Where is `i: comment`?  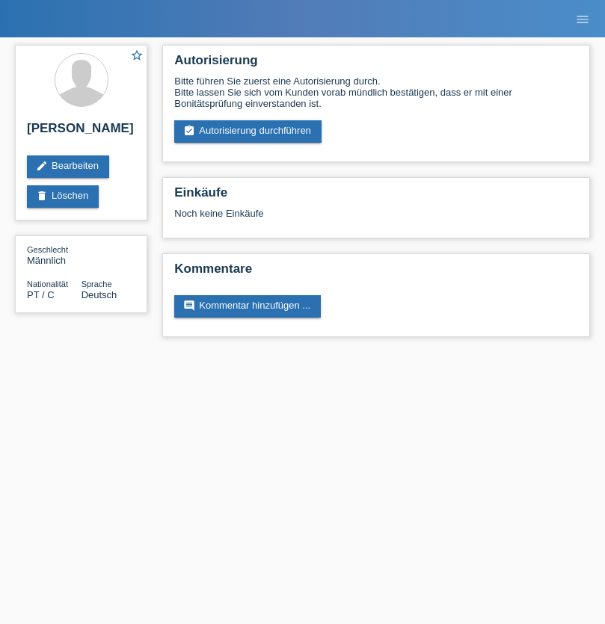 i: comment is located at coordinates (189, 306).